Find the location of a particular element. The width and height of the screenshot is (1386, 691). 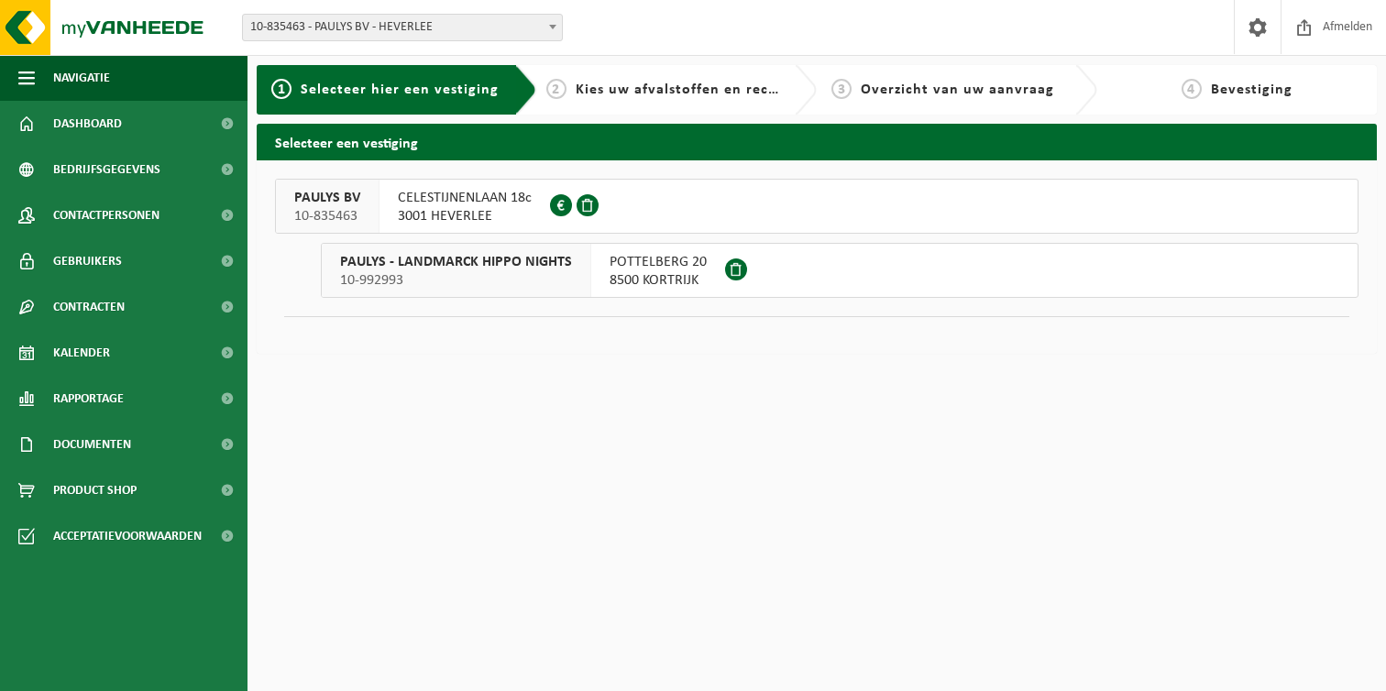

span: Gebruikers is located at coordinates (87, 261).